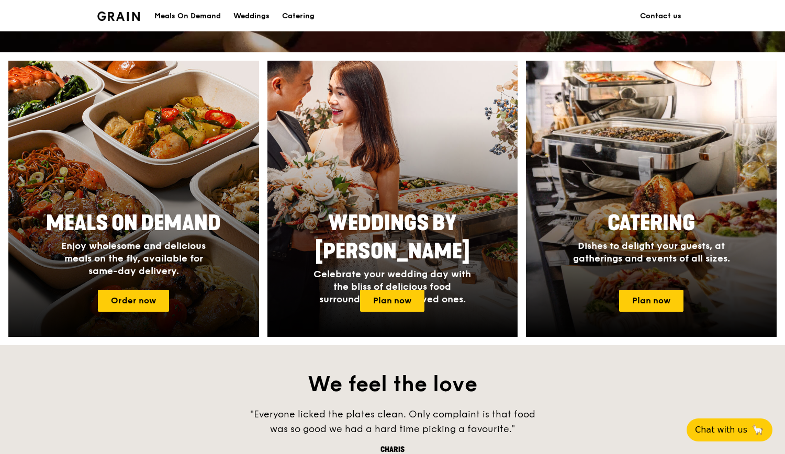 This screenshot has height=454, width=785. Describe the element at coordinates (187, 16) in the screenshot. I see `div: Meals On Demand` at that location.